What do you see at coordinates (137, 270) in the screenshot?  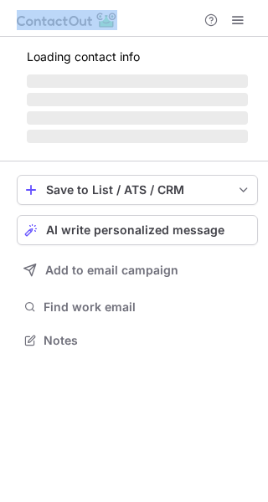 I see `button: Add to email campaign` at bounding box center [137, 270].